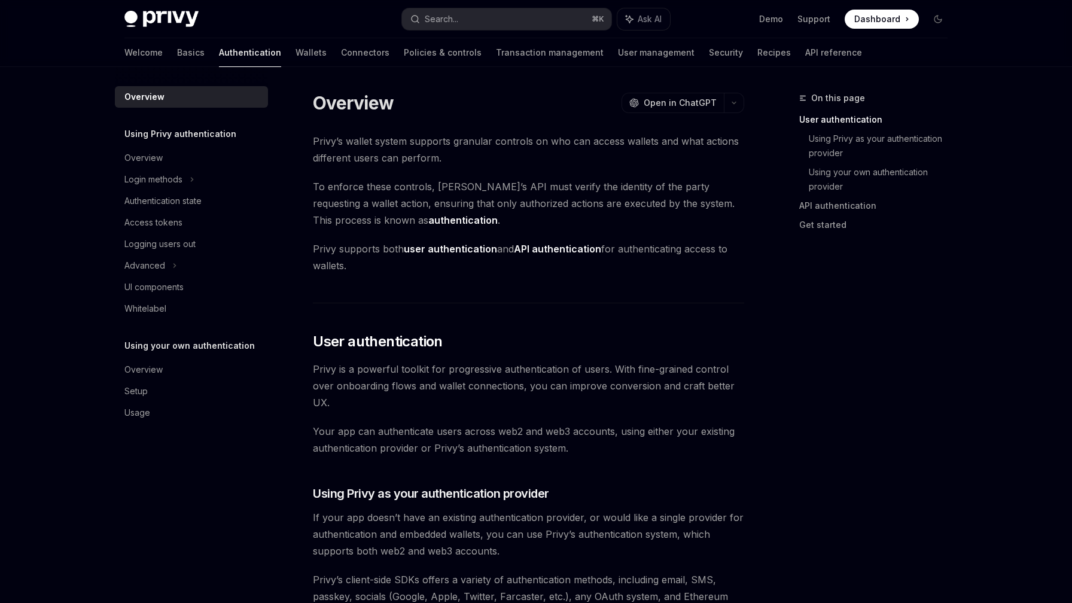  What do you see at coordinates (463, 220) in the screenshot?
I see `strong: authentication` at bounding box center [463, 220].